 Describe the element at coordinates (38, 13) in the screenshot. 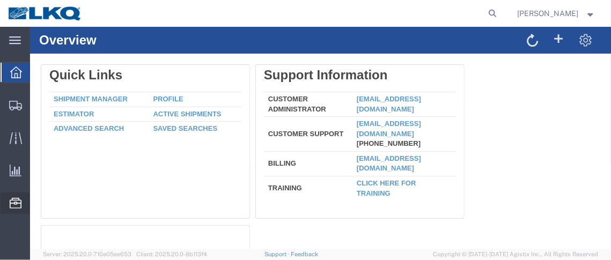

I see `h1: Overview` at that location.